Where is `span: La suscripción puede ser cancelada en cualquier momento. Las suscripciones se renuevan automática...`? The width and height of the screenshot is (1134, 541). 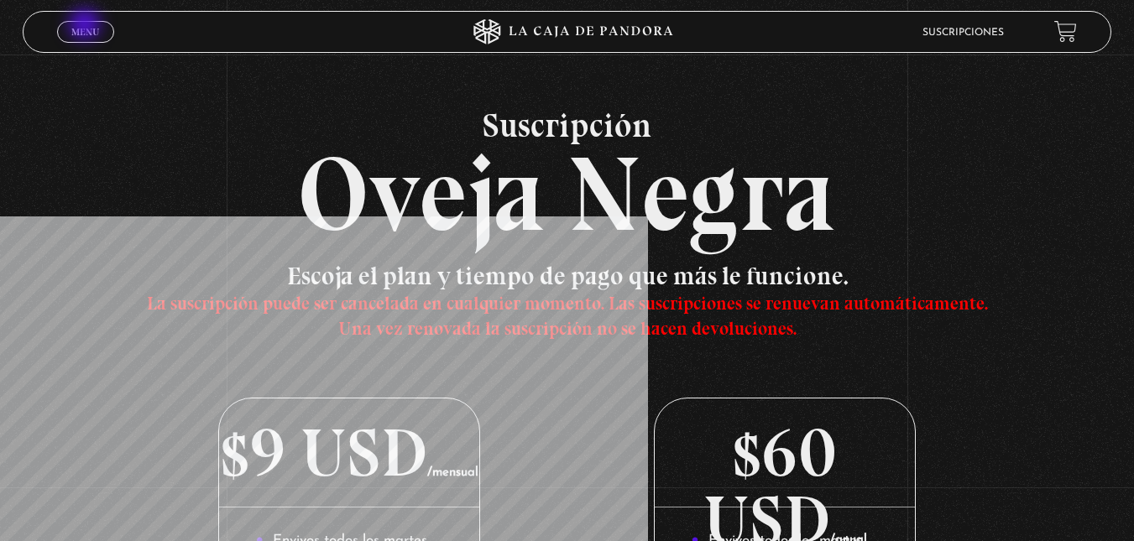
span: La suscripción puede ser cancelada en cualquier momento. Las suscripciones se renuevan automática... is located at coordinates (568, 316).